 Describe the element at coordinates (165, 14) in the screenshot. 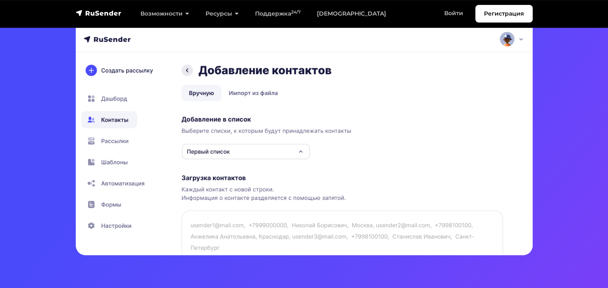

I see `a: Возможности` at that location.